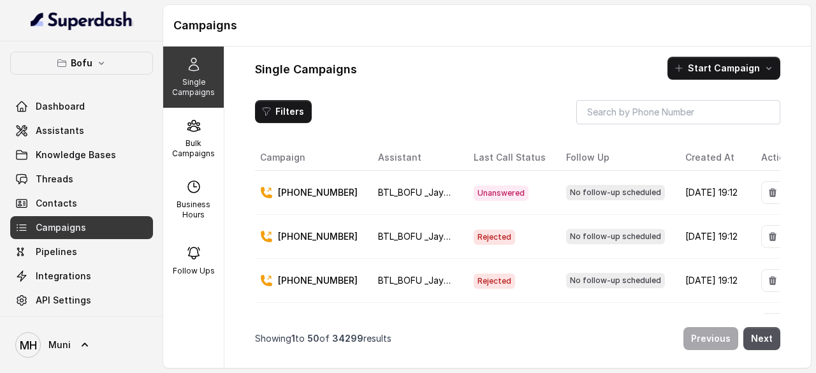 The image size is (816, 373). What do you see at coordinates (82, 63) in the screenshot?
I see `button: Bofu` at bounding box center [82, 63].